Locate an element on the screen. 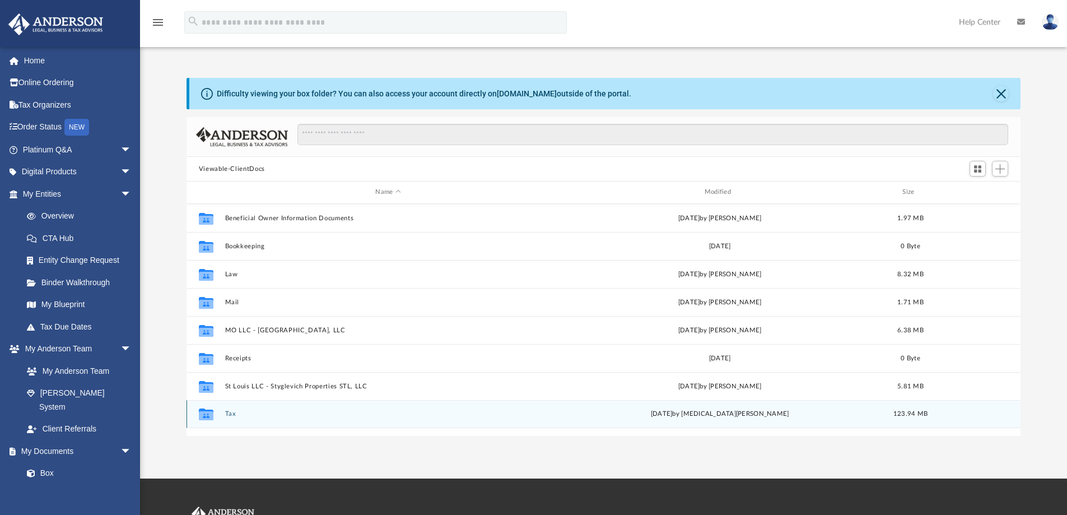  a: Tax Due Dates is located at coordinates (82, 327).